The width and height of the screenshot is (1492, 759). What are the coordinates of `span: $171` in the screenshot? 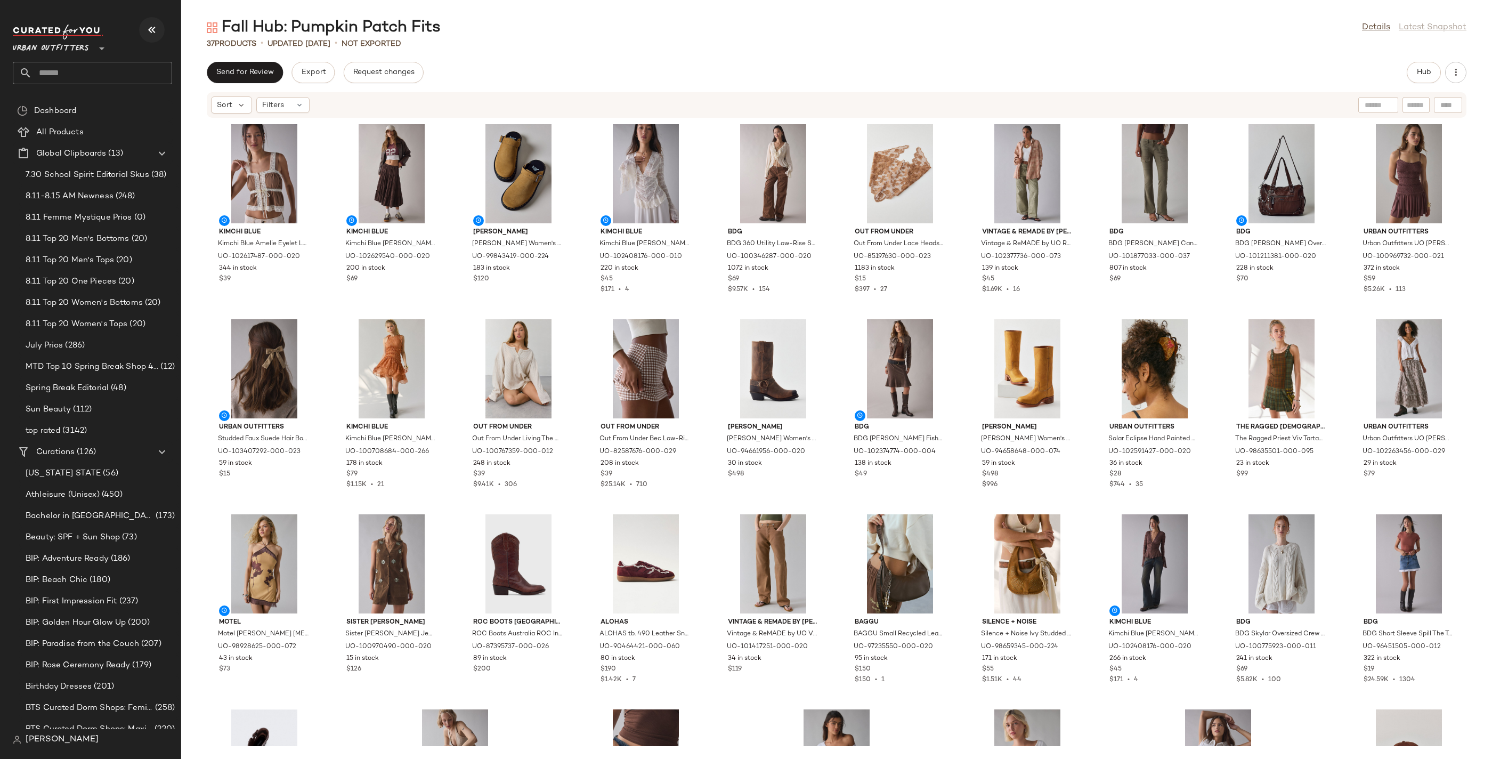 It's located at (1116, 679).